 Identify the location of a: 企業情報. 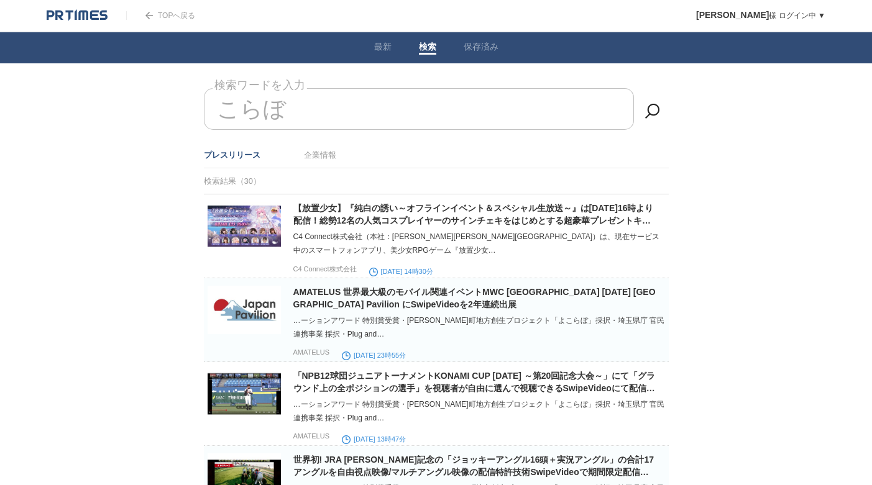
(320, 155).